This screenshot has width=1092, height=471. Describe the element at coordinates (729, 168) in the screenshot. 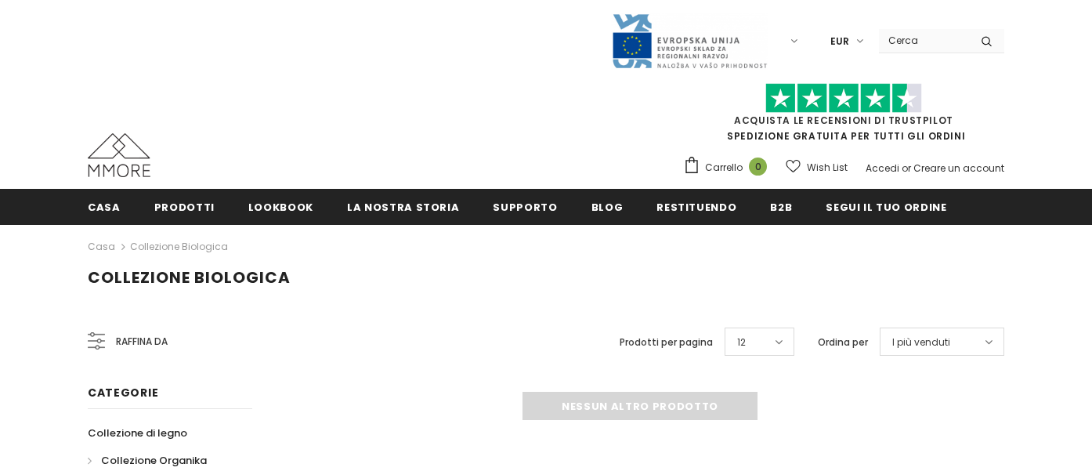

I see `a: Carrello 0` at that location.